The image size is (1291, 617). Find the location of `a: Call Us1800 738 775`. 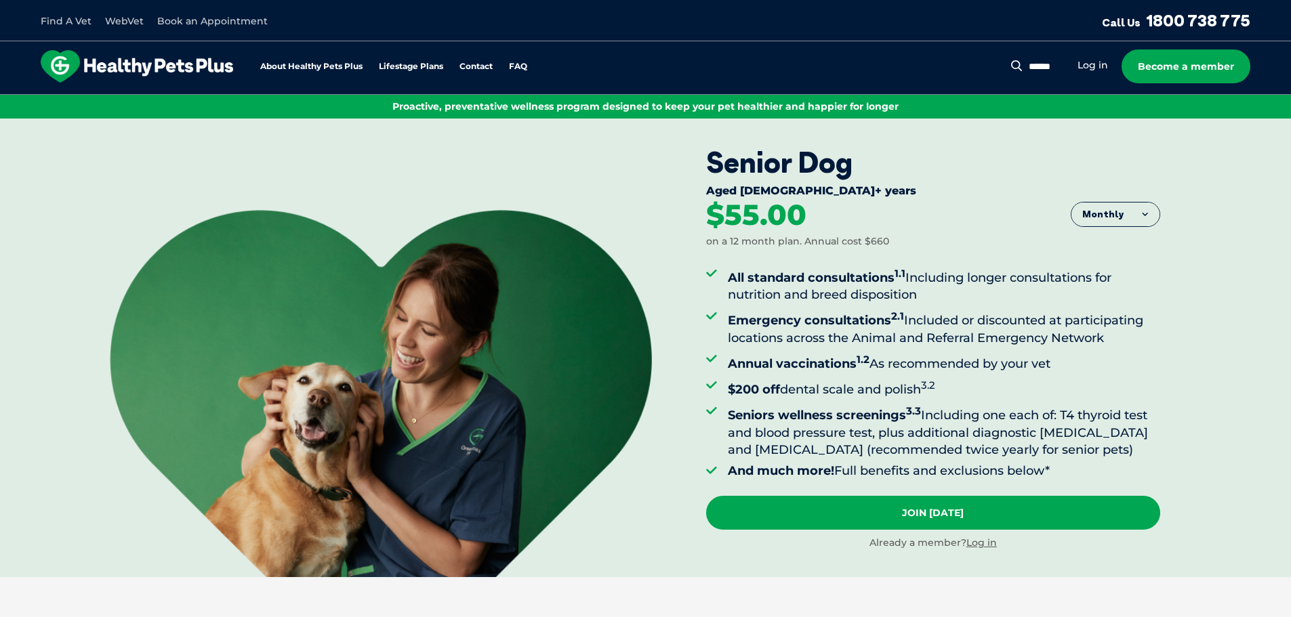

a: Call Us1800 738 775 is located at coordinates (1176, 20).